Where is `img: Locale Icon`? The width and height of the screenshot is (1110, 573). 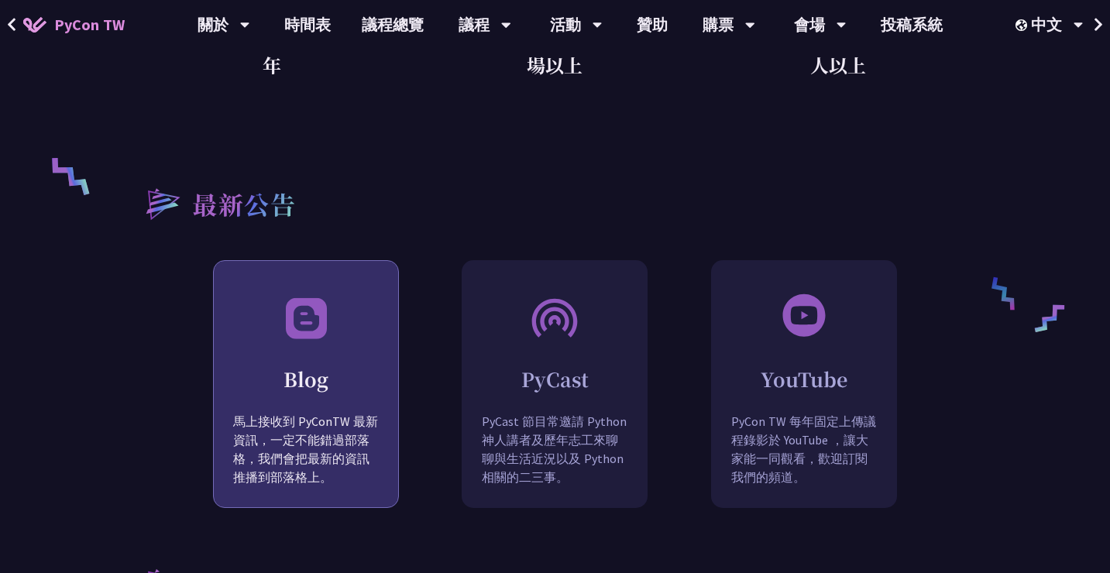
img: Locale Icon is located at coordinates (1023, 25).